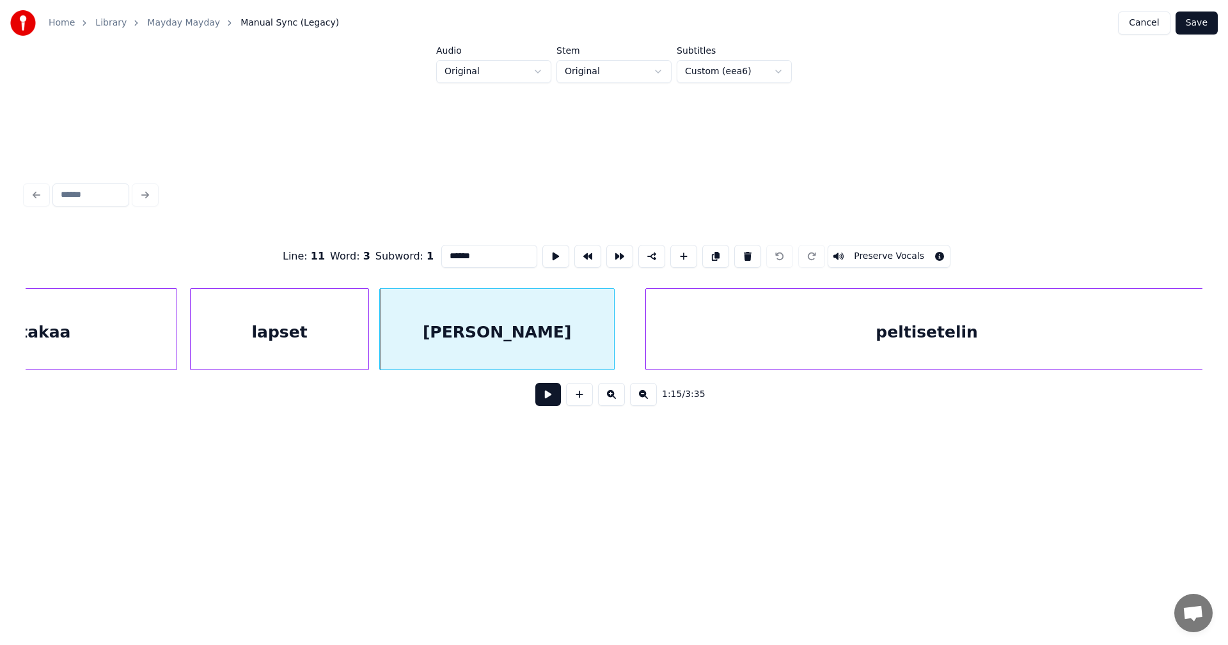 This screenshot has height=645, width=1228. Describe the element at coordinates (318, 256) in the screenshot. I see `span: 11` at that location.